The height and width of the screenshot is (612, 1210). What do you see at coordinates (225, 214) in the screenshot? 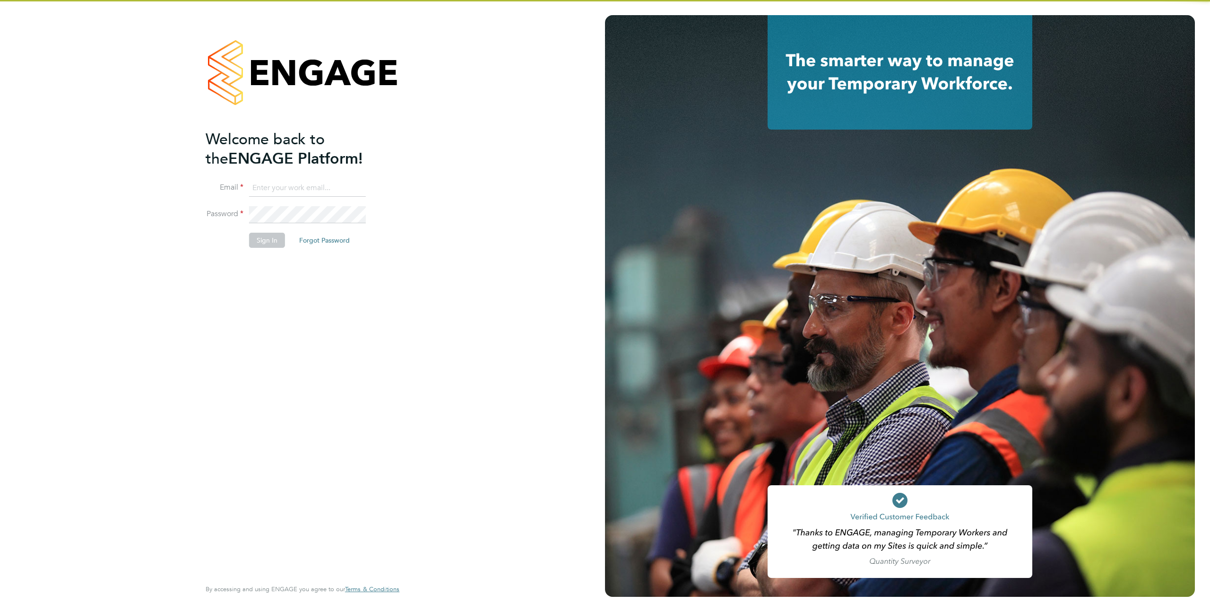
I see `label: Password` at bounding box center [225, 214].